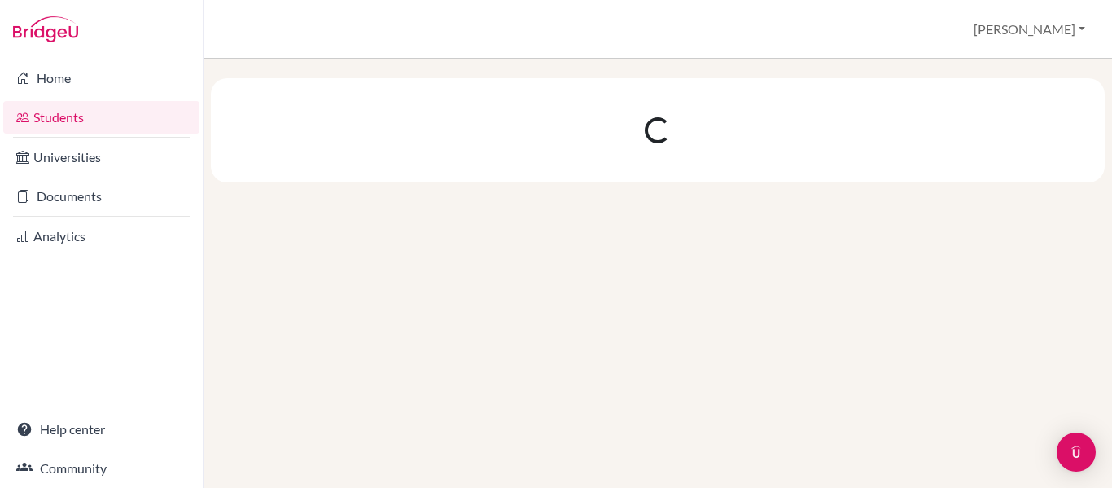 The width and height of the screenshot is (1112, 488). What do you see at coordinates (101, 468) in the screenshot?
I see `a: Community` at bounding box center [101, 468].